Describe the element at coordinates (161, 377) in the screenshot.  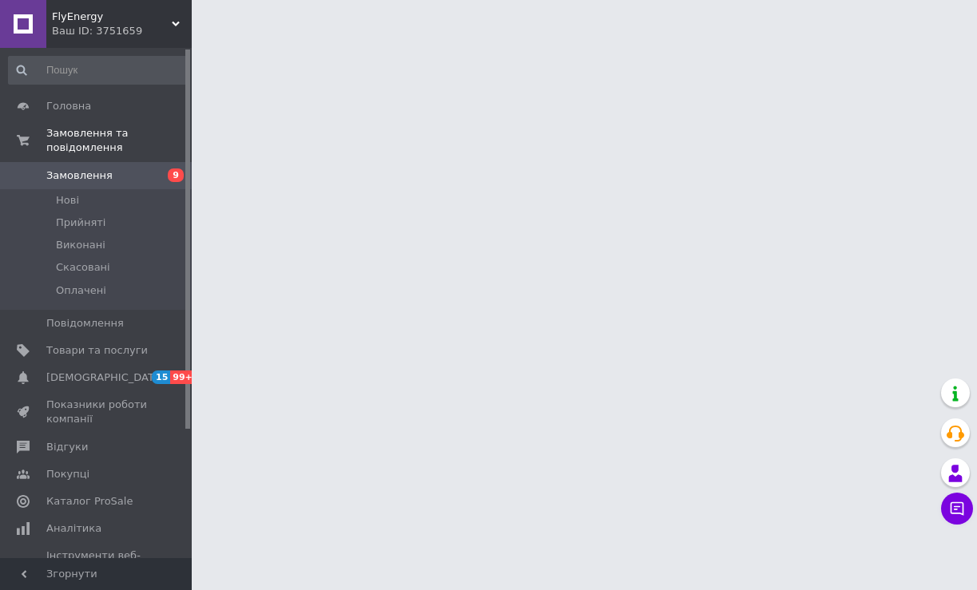
I see `span: 15` at that location.